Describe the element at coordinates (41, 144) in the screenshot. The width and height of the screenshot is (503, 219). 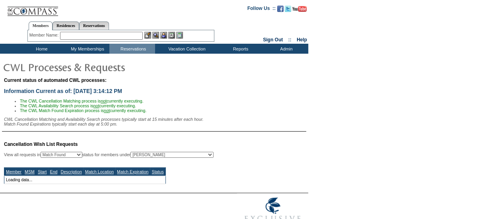
I see `span: Cancellation Wish List Requests` at that location.